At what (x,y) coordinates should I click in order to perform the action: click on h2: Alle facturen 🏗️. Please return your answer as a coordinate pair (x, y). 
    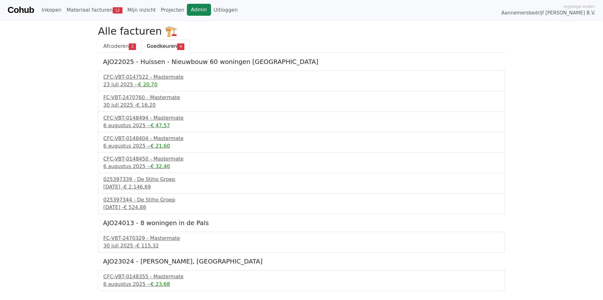
    Looking at the image, I should click on (302, 31).